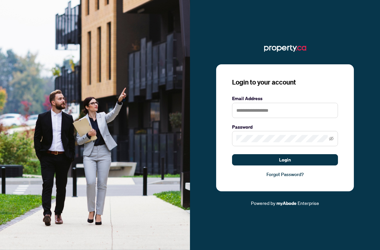 This screenshot has width=380, height=250. Describe the element at coordinates (263, 203) in the screenshot. I see `span: Powered by` at that location.